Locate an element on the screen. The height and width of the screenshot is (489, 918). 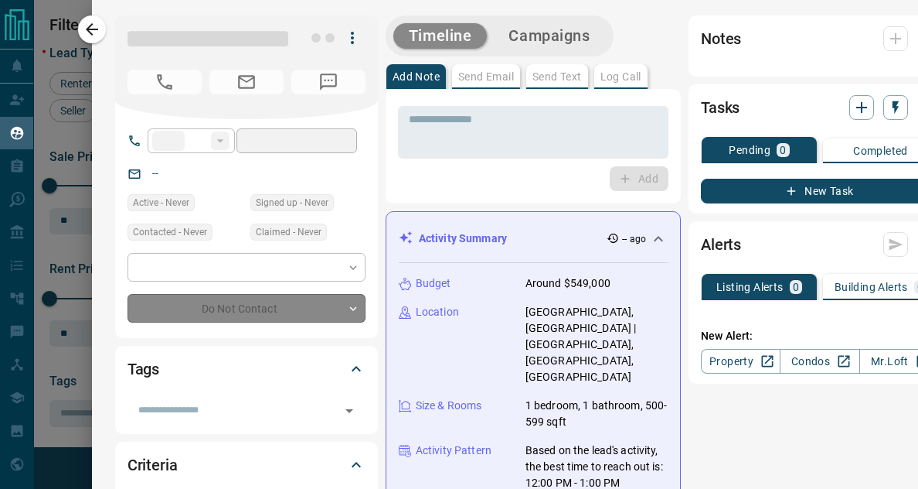
span: Signed up - Never is located at coordinates (292, 203).